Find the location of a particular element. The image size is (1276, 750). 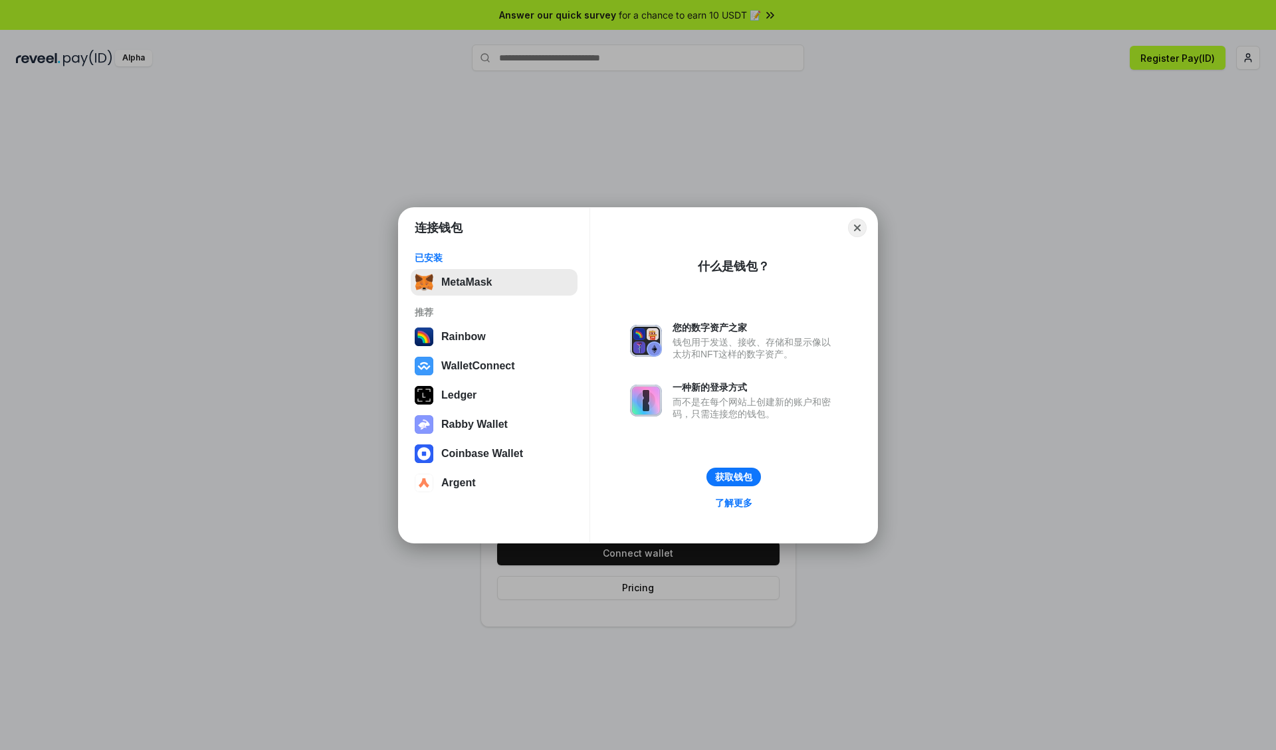

button: WalletConnect is located at coordinates (494, 366).